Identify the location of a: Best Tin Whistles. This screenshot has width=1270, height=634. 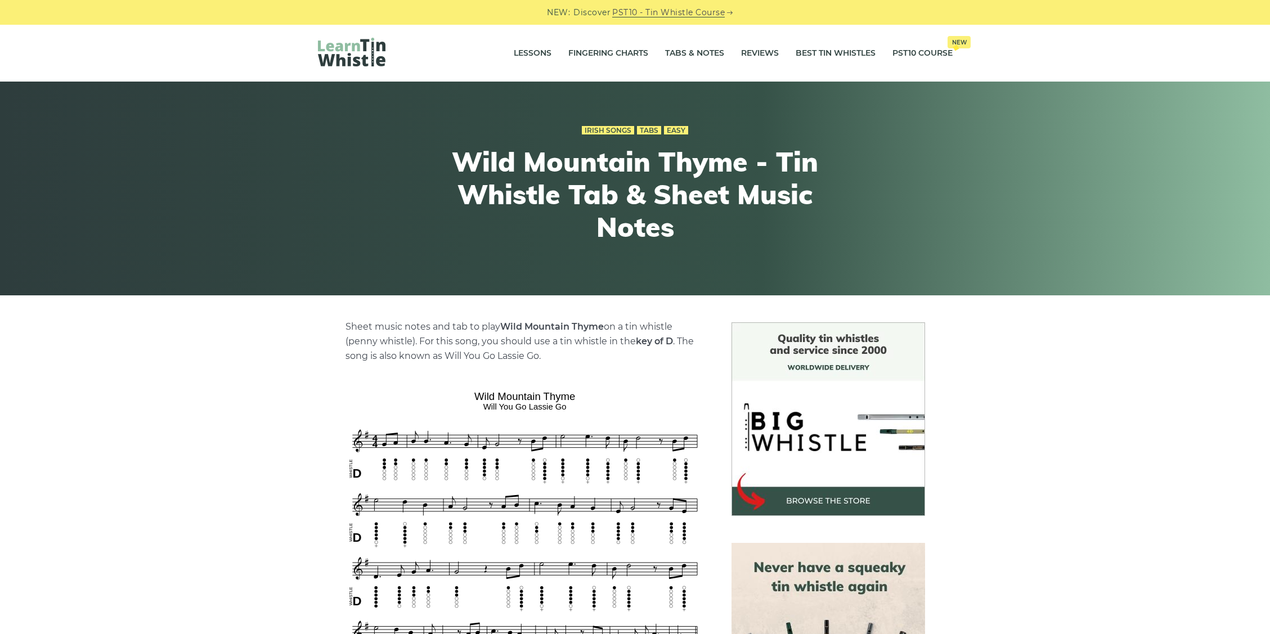
(835, 53).